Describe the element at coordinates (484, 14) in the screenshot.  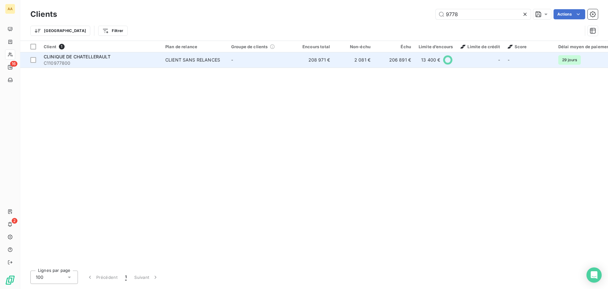
I see `input: Rechercher` at that location.